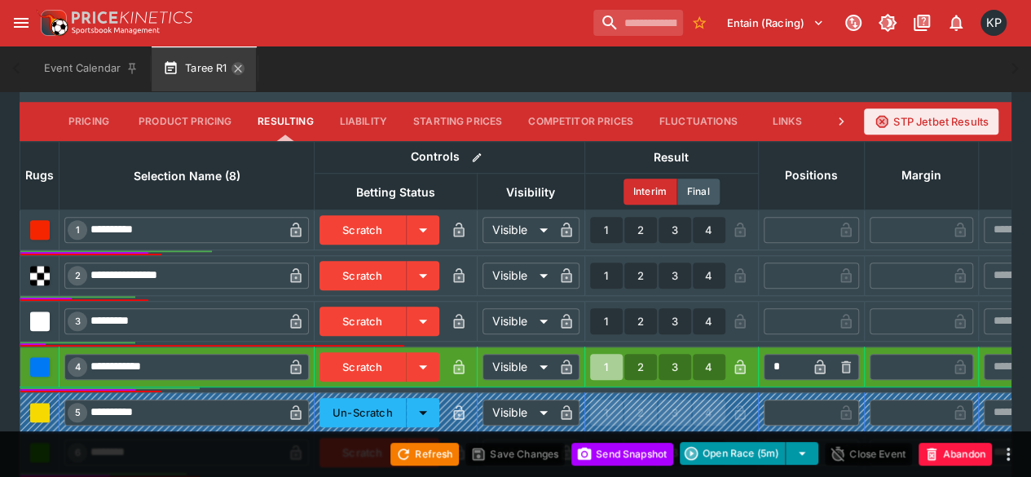  I want to click on button: Resulting, so click(285, 121).